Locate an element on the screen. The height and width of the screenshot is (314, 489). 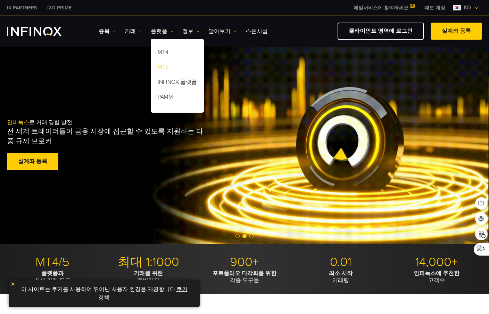
a: 플랫폼 is located at coordinates (162, 31).